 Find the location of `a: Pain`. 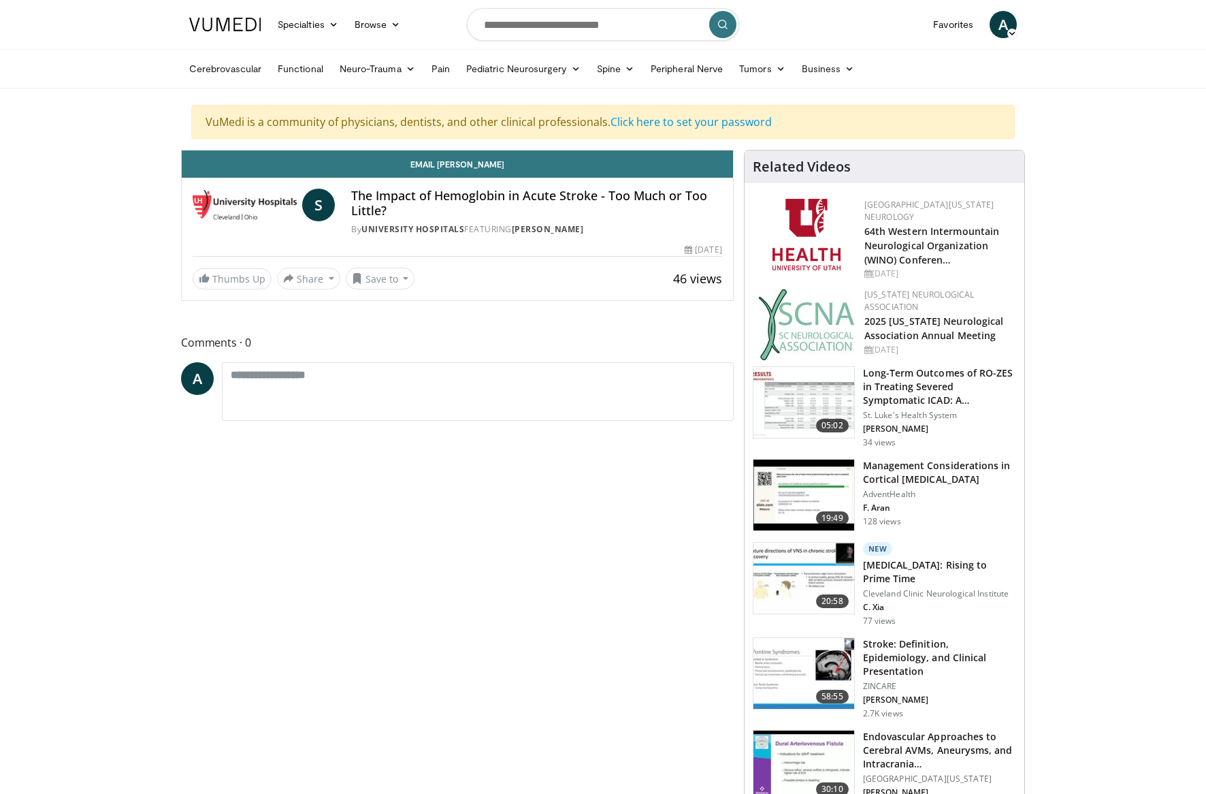

a: Pain is located at coordinates (440, 69).